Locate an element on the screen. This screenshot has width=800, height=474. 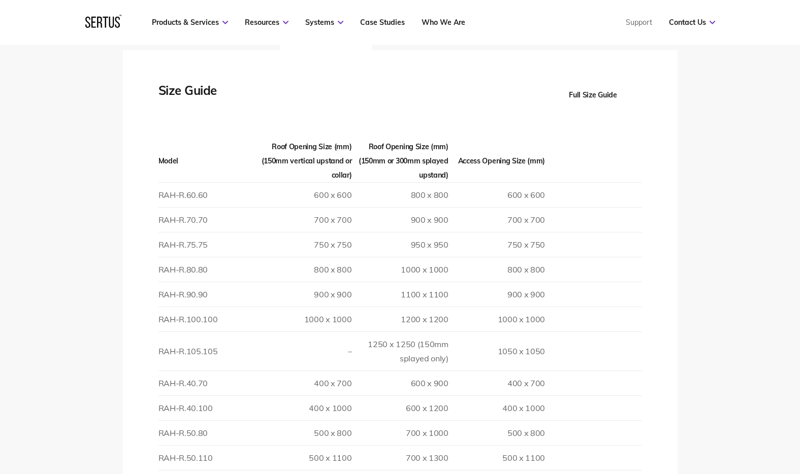
td: 700 x 1000 is located at coordinates (400, 433).